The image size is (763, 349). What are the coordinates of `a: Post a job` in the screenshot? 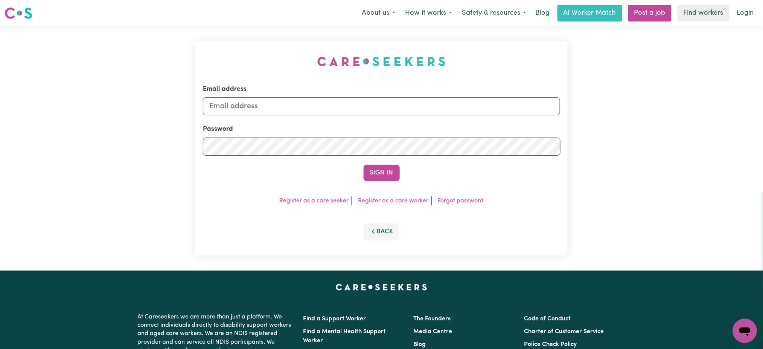 It's located at (650, 13).